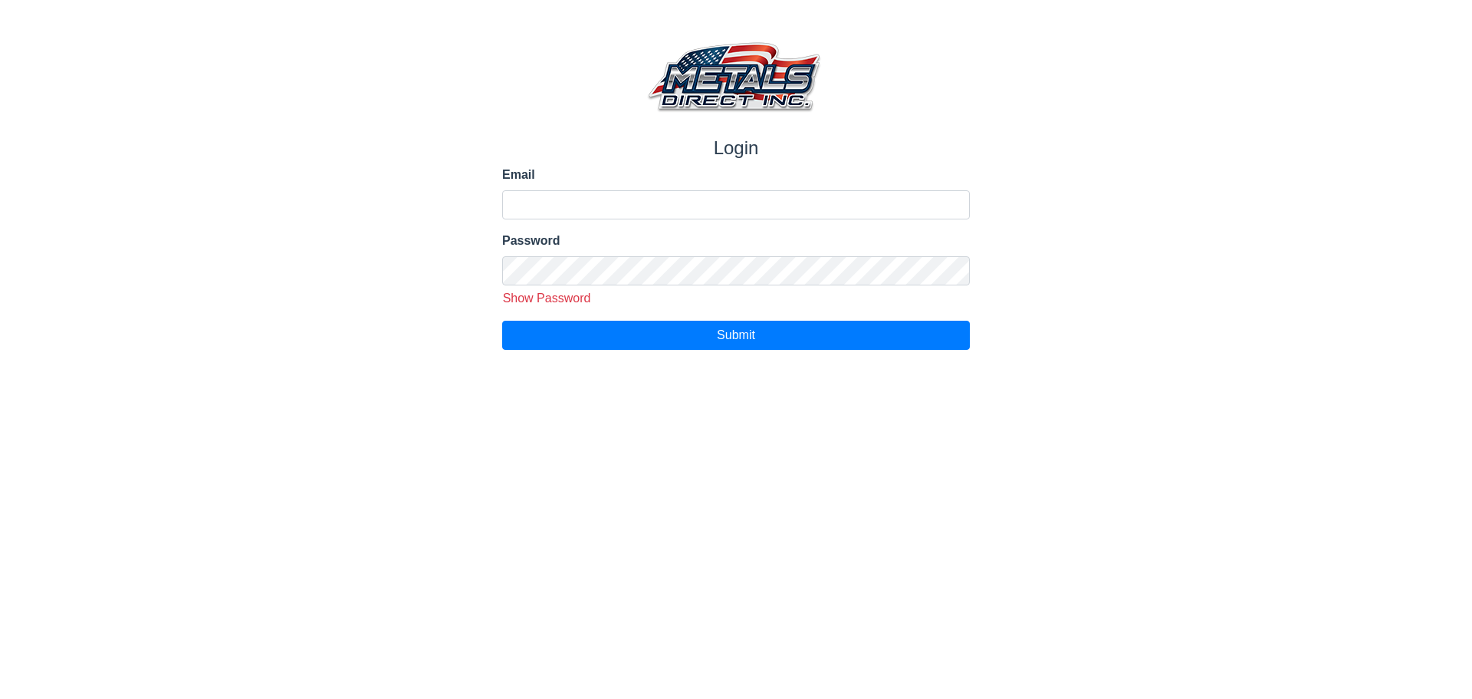  Describe the element at coordinates (736, 175) in the screenshot. I see `label: Email` at that location.